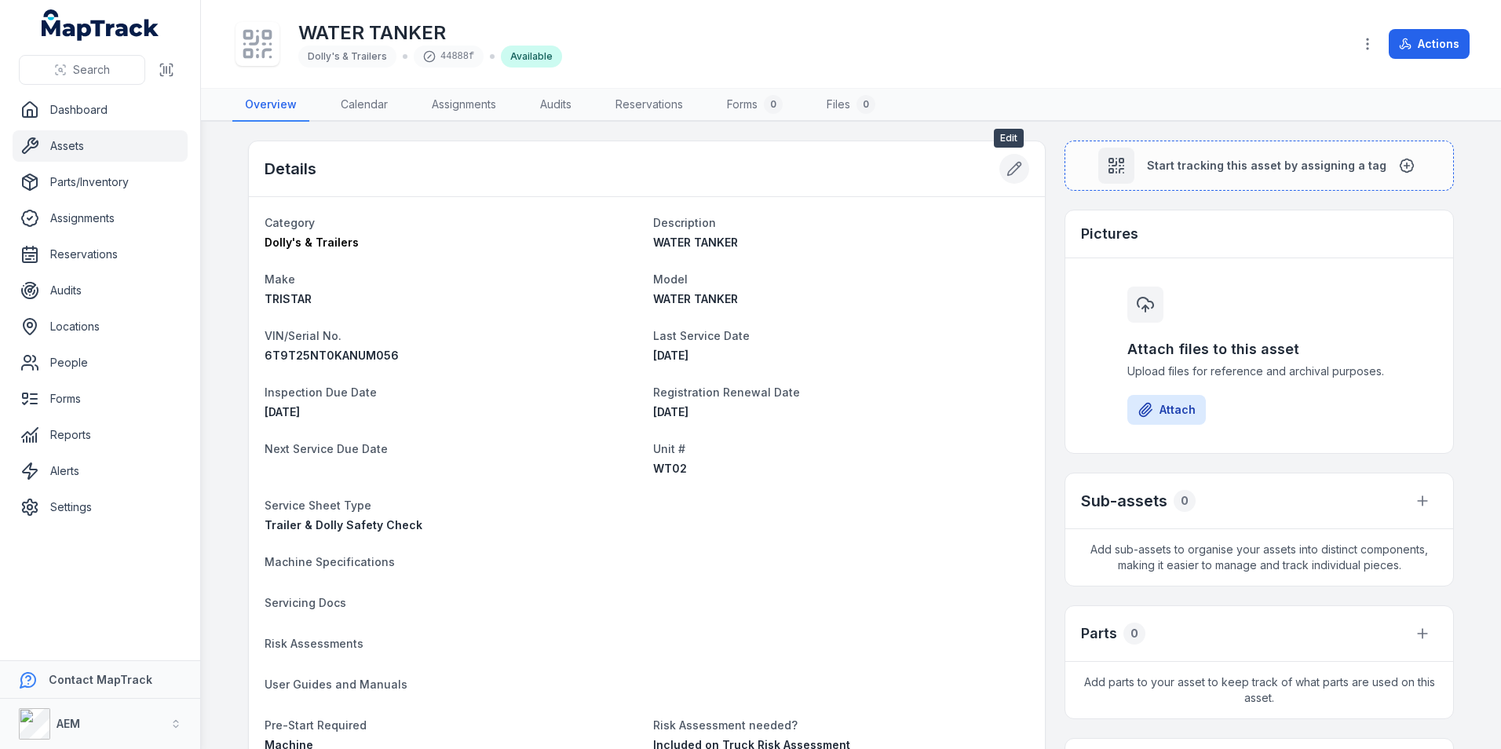 Image resolution: width=1501 pixels, height=749 pixels. I want to click on h1: WATER TANKER, so click(430, 33).